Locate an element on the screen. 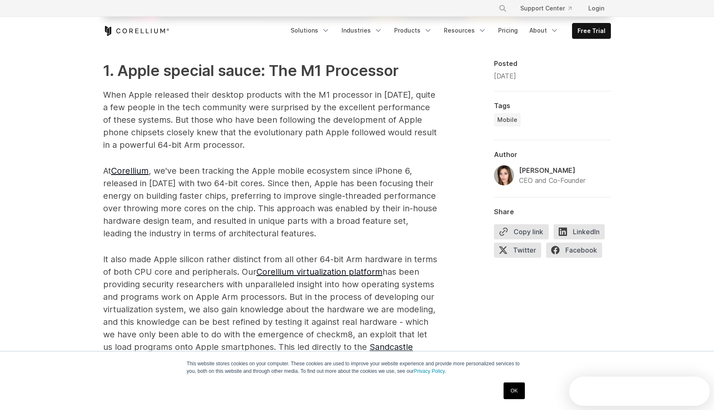 Image resolution: width=714 pixels, height=410 pixels. a: Support Center is located at coordinates (546, 8).